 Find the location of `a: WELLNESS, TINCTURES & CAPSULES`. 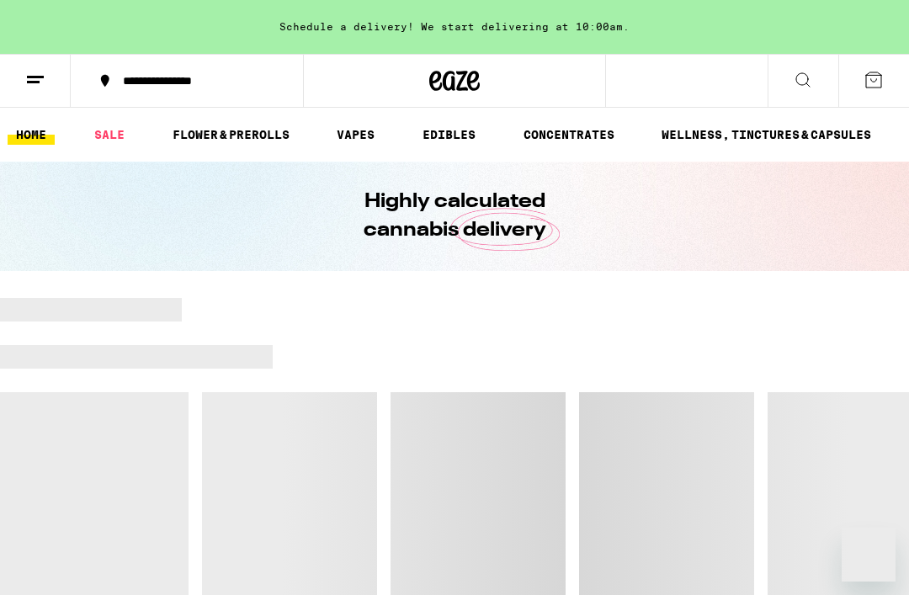

a: WELLNESS, TINCTURES & CAPSULES is located at coordinates (766, 135).